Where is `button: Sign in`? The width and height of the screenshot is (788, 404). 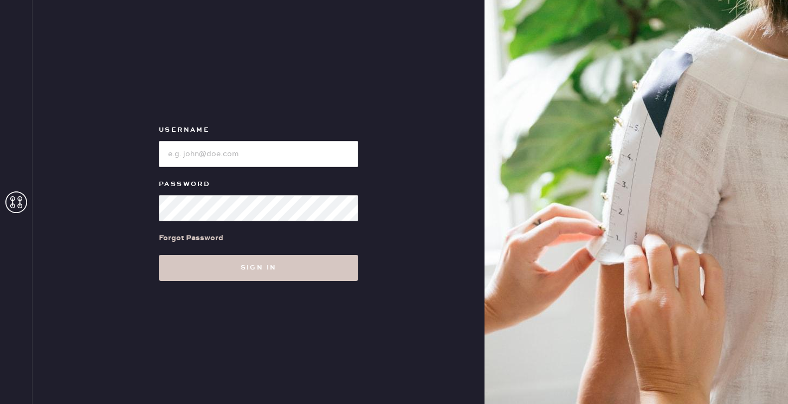 button: Sign in is located at coordinates (259, 268).